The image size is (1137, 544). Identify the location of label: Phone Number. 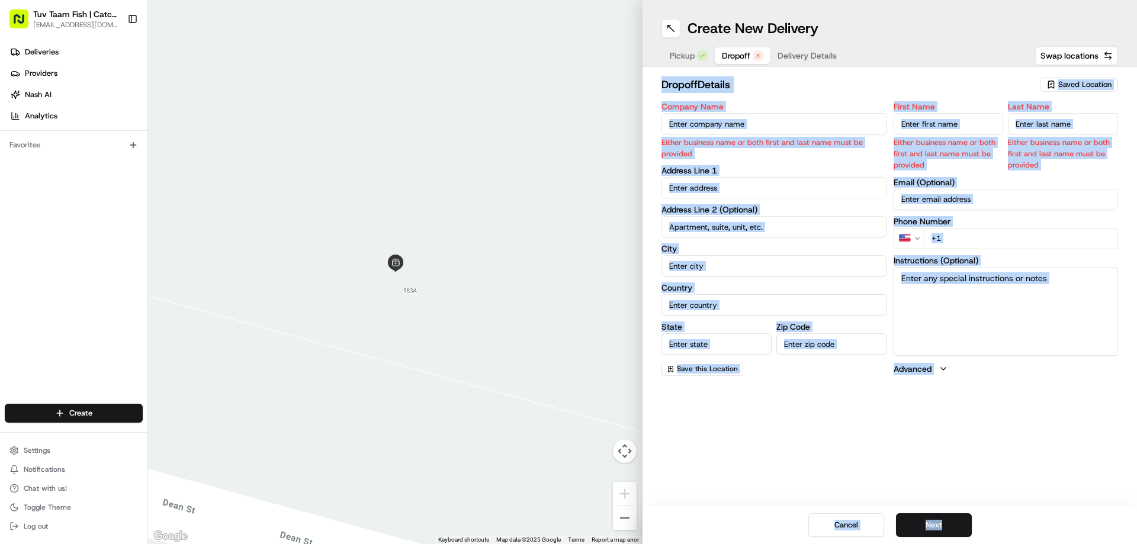
(1006, 221).